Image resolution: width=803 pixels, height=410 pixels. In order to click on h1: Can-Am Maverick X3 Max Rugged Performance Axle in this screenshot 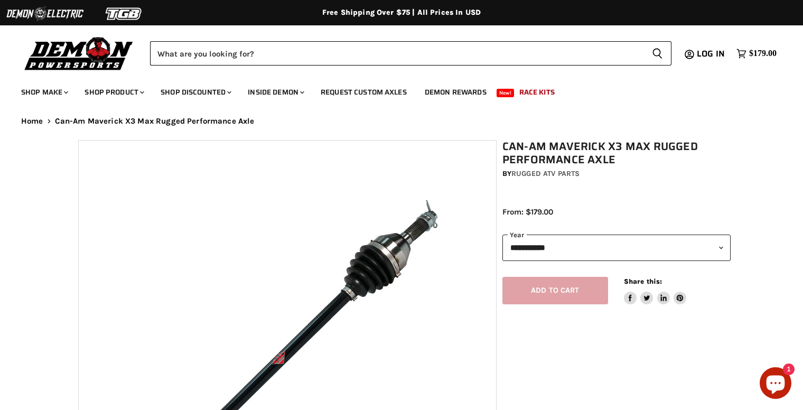, I will do `click(617, 153)`.